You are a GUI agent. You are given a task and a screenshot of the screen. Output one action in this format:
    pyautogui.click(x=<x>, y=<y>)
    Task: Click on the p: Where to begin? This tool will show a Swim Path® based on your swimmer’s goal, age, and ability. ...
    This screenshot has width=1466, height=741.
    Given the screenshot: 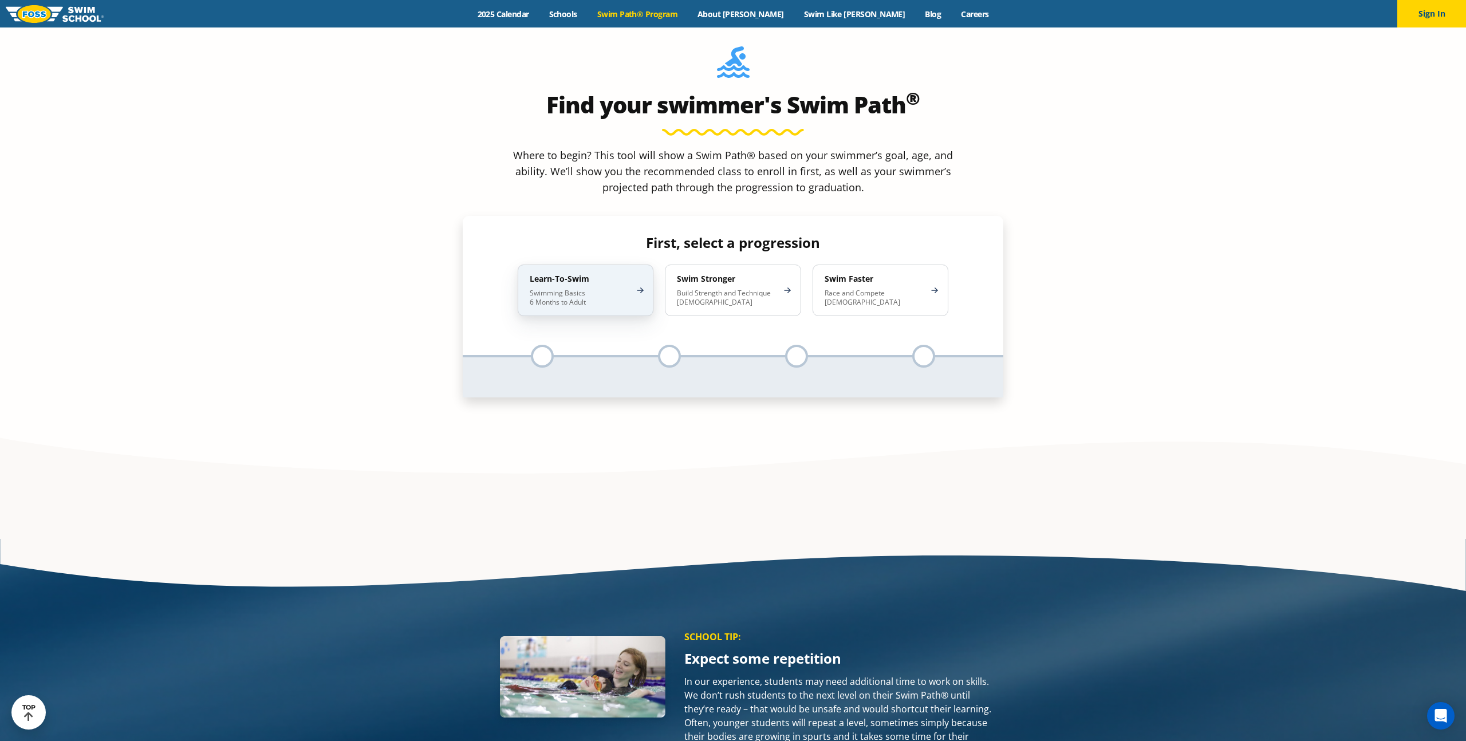 What is the action you would take?
    pyautogui.click(x=733, y=171)
    